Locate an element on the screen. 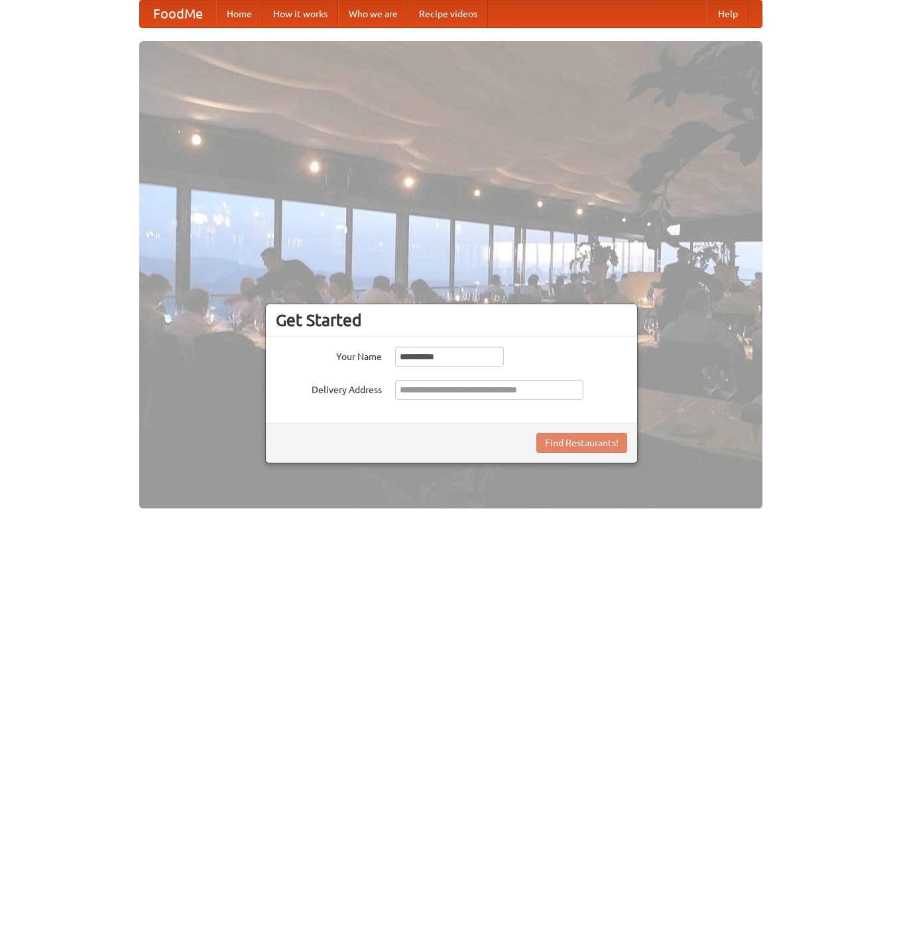 Image resolution: width=901 pixels, height=938 pixels. a: Home is located at coordinates (239, 14).